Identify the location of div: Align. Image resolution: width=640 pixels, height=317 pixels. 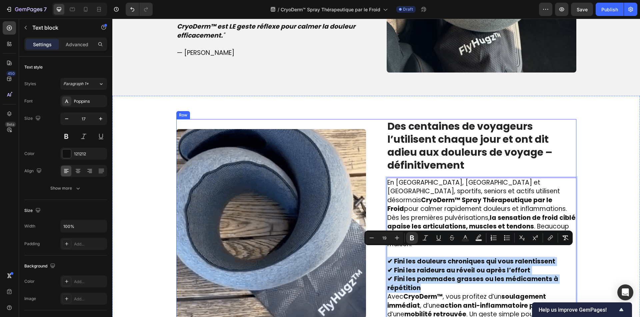
(34, 171).